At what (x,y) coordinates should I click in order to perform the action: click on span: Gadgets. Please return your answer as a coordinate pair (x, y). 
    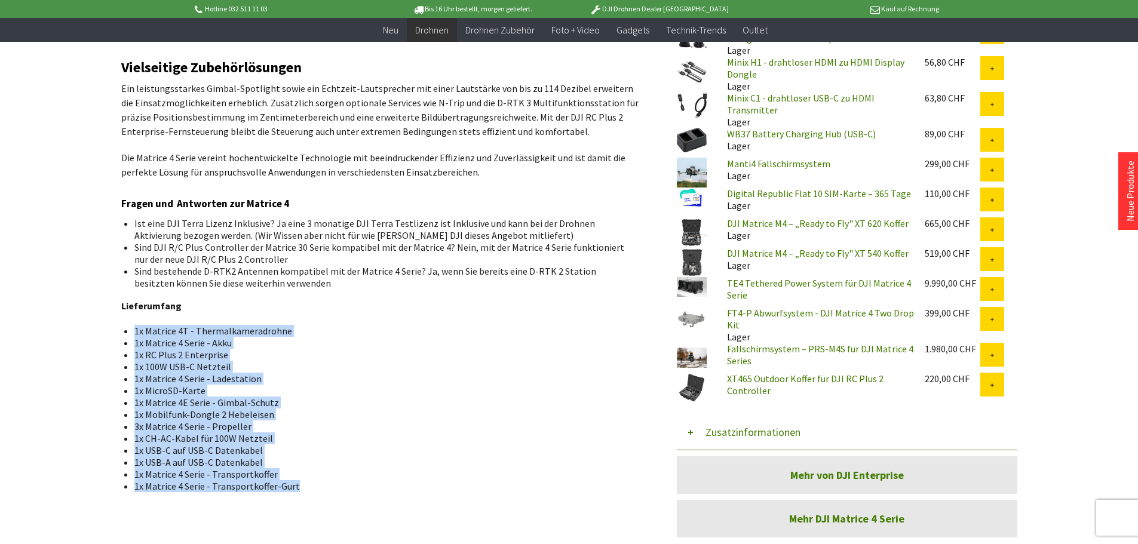
    Looking at the image, I should click on (632, 30).